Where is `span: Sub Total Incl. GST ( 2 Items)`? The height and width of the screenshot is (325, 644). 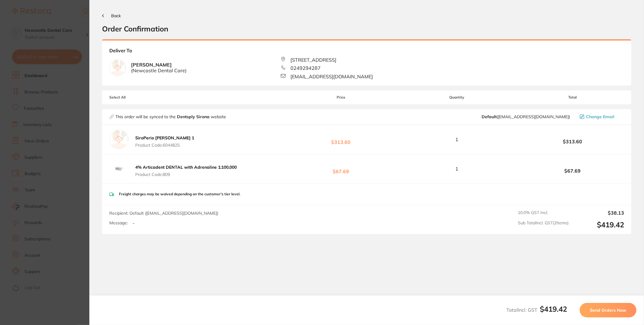
span: Sub Total Incl. GST ( 2 Items) is located at coordinates (543, 224).